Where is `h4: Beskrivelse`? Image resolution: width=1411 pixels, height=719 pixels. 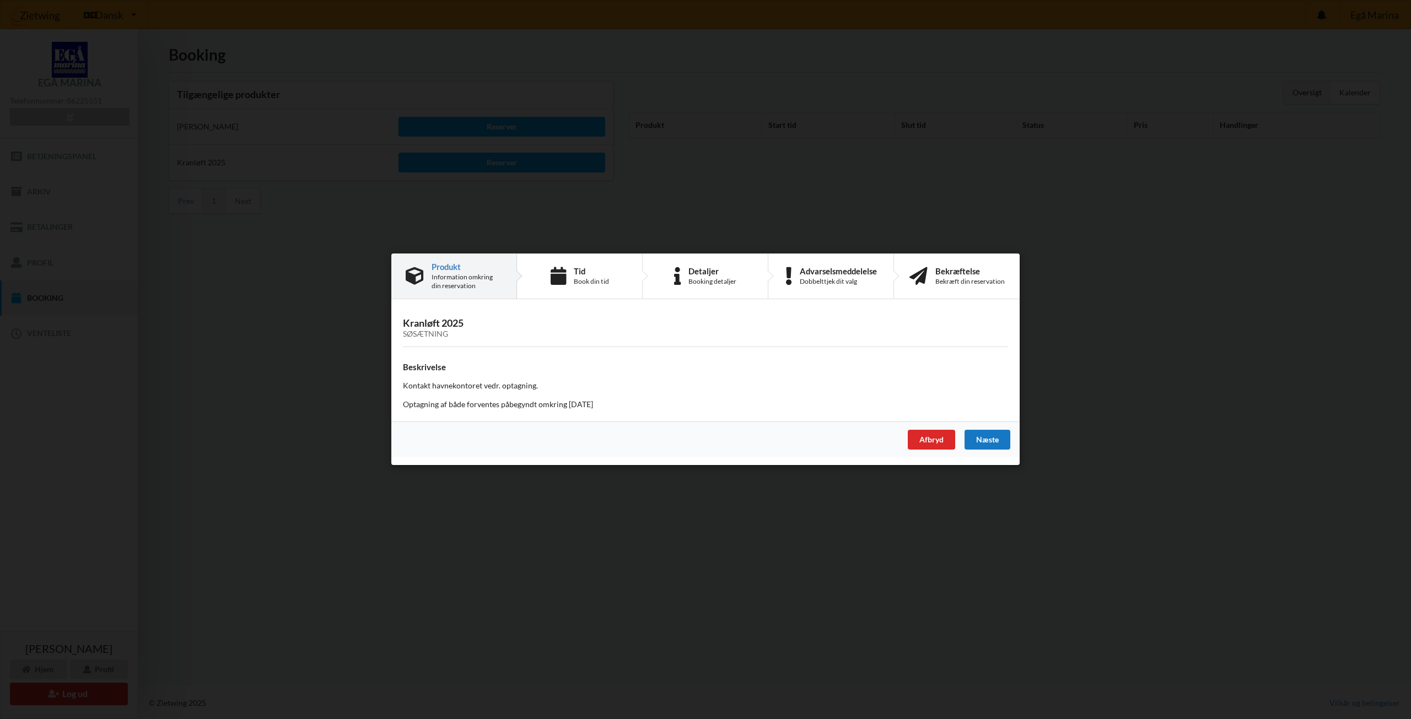 h4: Beskrivelse is located at coordinates (705, 367).